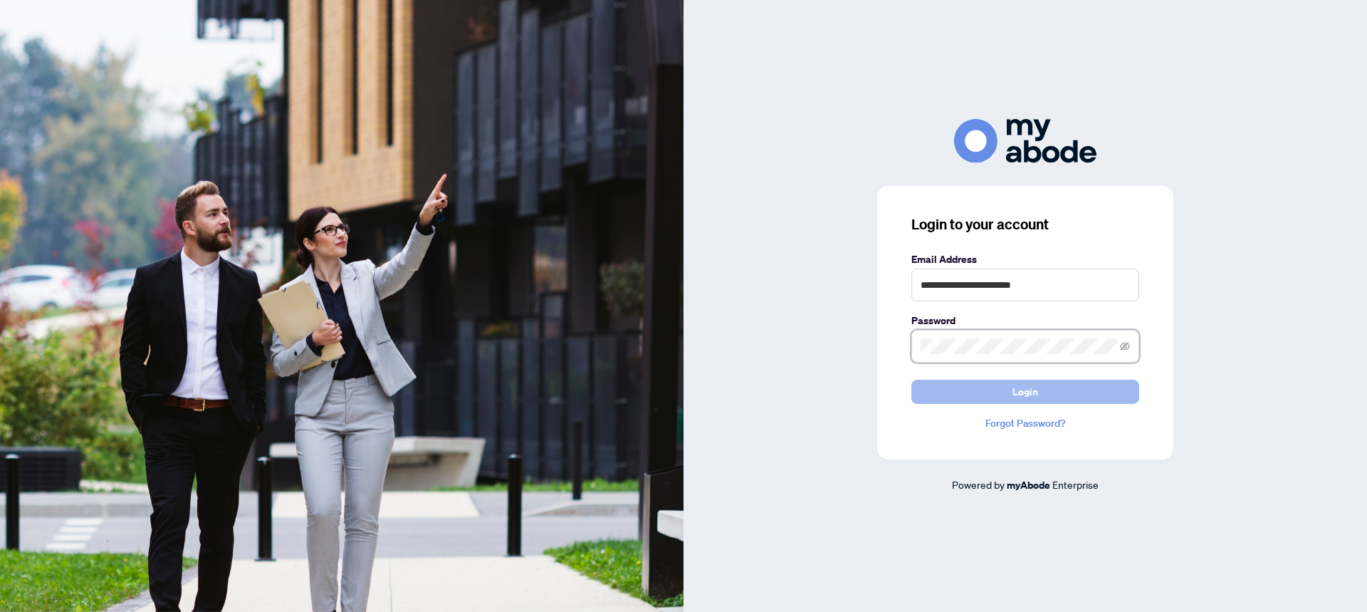  Describe the element at coordinates (1025, 259) in the screenshot. I see `label: Email Address` at that location.